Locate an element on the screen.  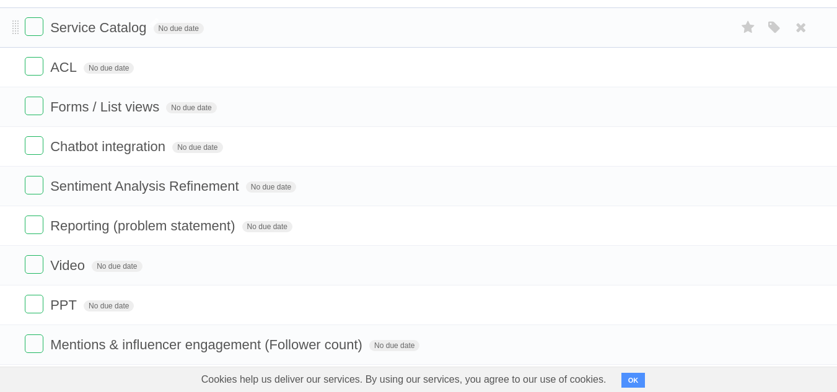
span: Reporting (problem statement) is located at coordinates (144, 226).